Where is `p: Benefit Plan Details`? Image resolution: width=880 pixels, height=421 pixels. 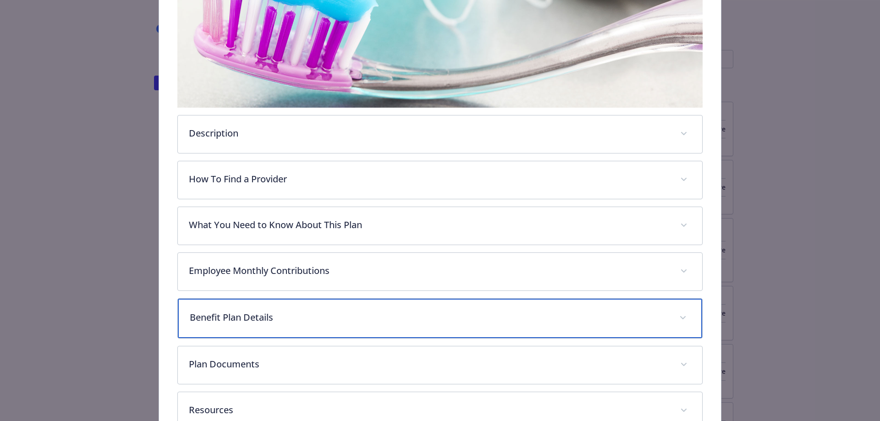
p: Benefit Plan Details is located at coordinates (429, 318).